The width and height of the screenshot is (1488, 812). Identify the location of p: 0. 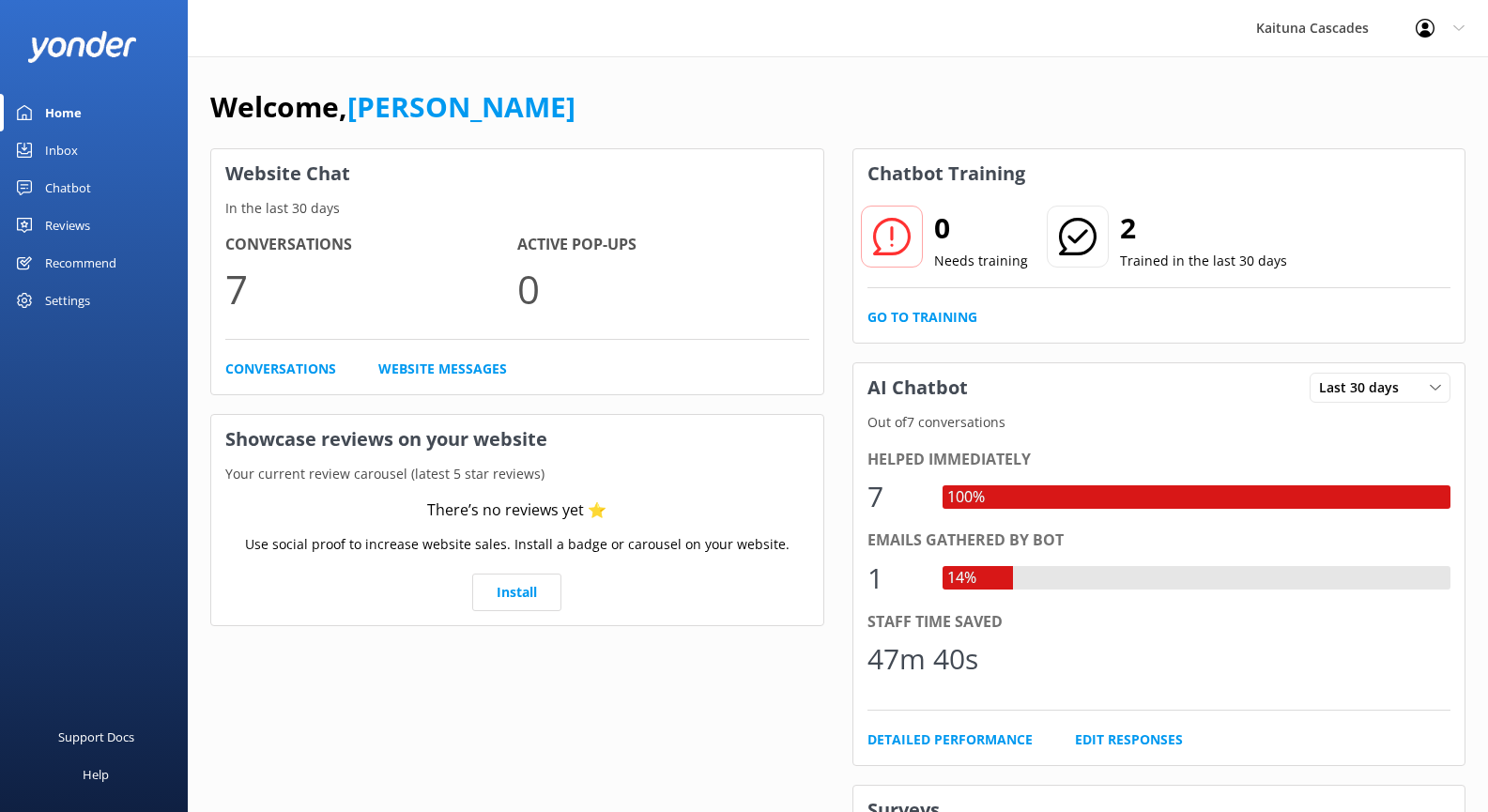
(663, 288).